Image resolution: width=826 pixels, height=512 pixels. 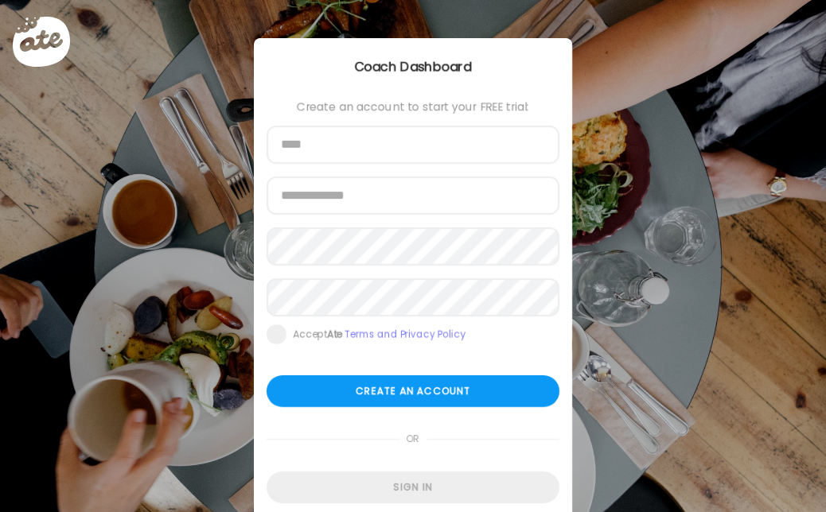 I want to click on div: Create an account to start your FREE trial:, so click(x=413, y=107).